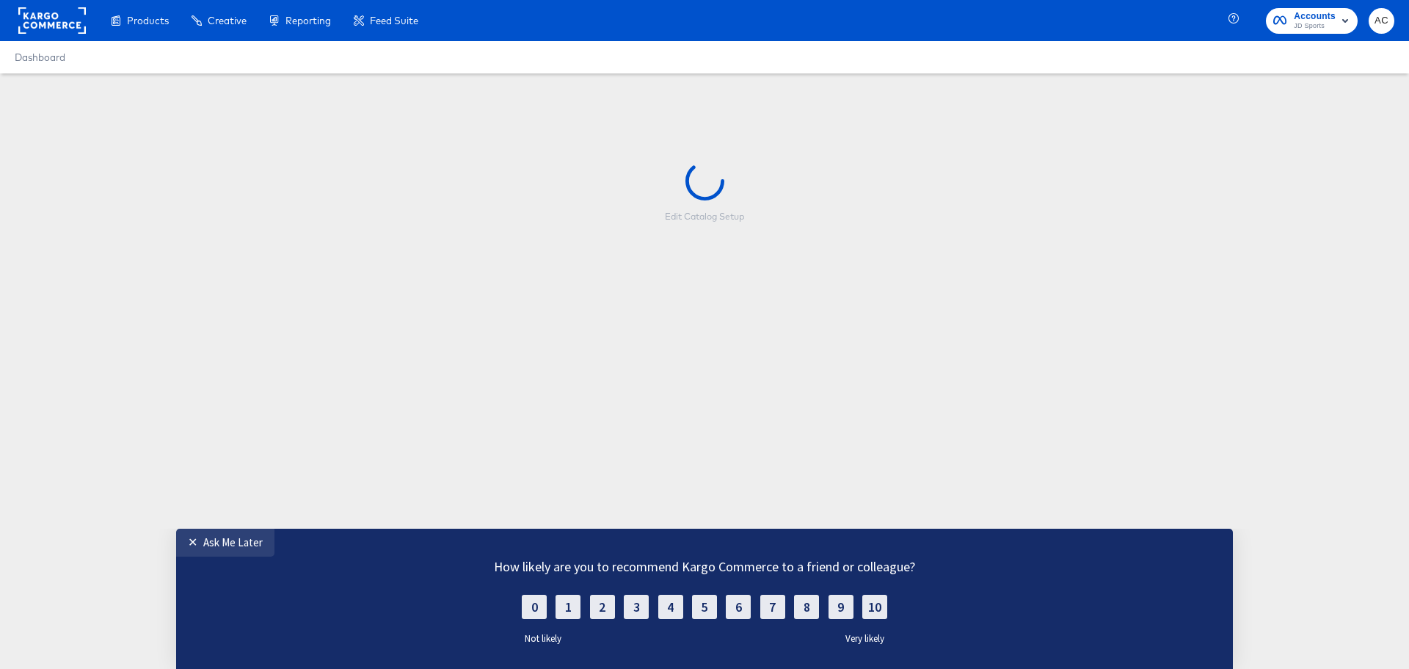  What do you see at coordinates (1381, 21) in the screenshot?
I see `span: AC` at bounding box center [1381, 21].